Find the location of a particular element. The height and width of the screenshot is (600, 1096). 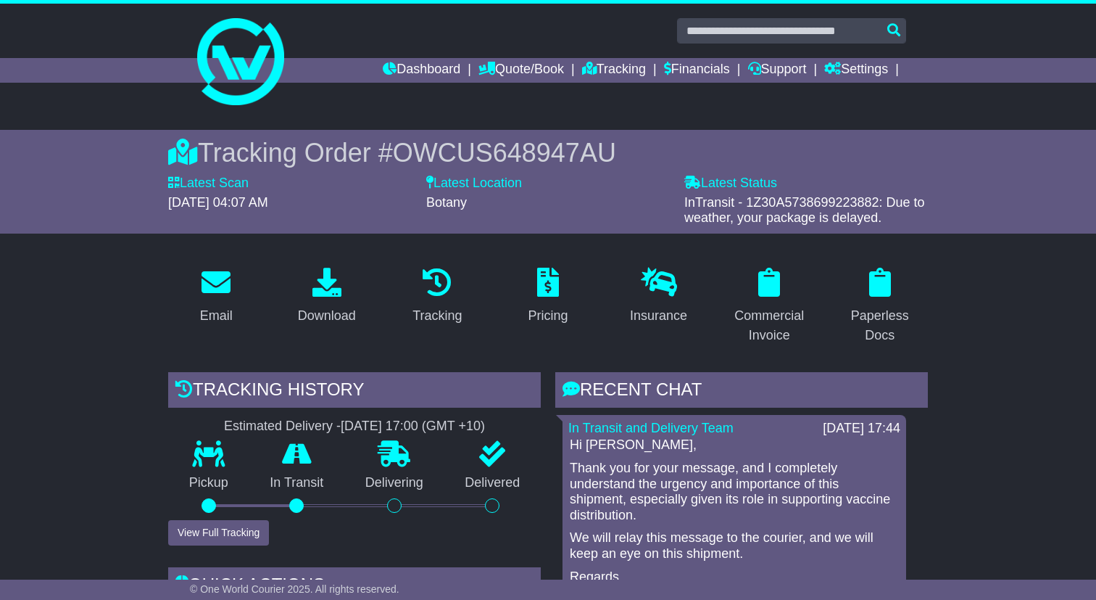

label: Latest Location is located at coordinates (474, 183).